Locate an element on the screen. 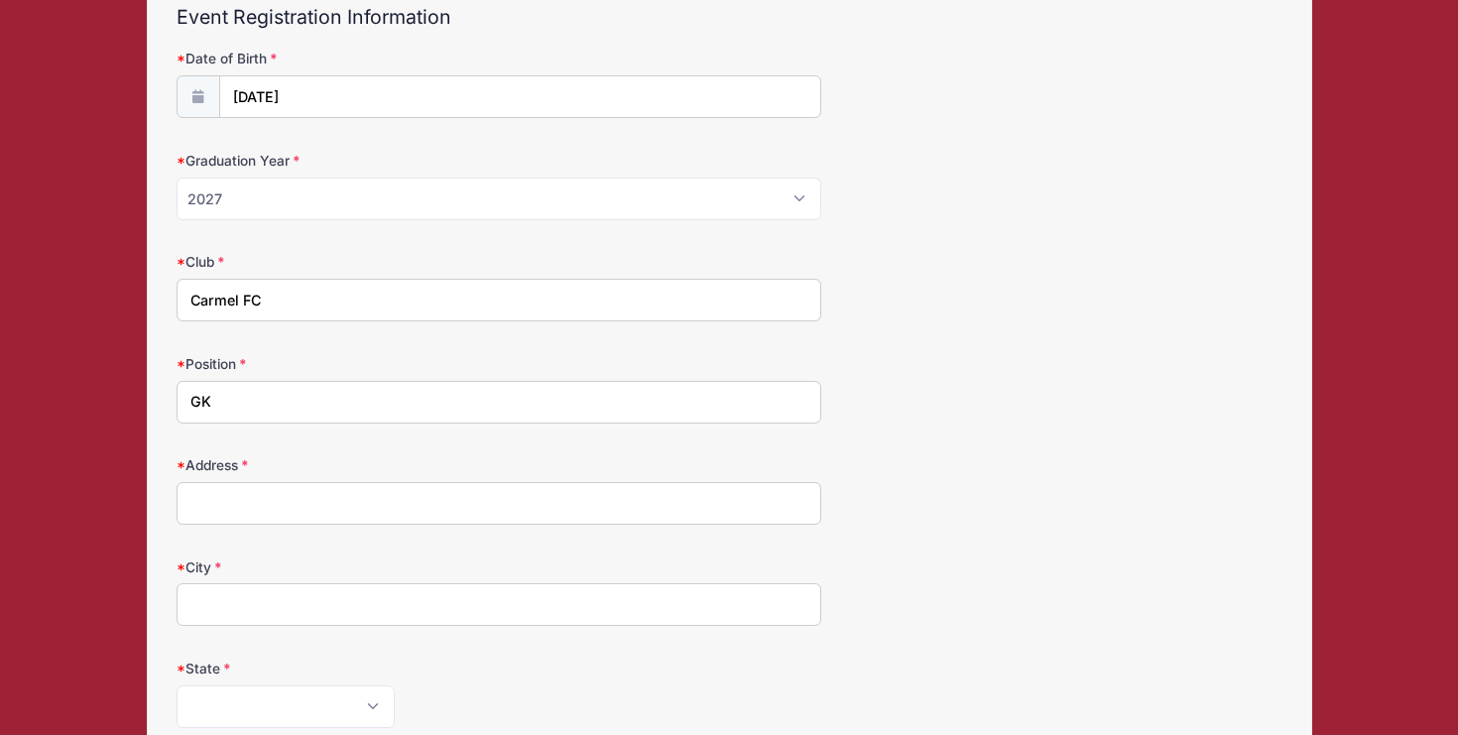 The image size is (1458, 735). input: mm/dd/yyyy is located at coordinates (520, 96).